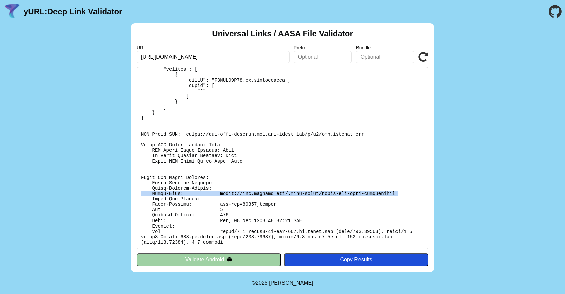 The width and height of the screenshot is (565, 294). I want to click on button: Copy Results, so click(356, 260).